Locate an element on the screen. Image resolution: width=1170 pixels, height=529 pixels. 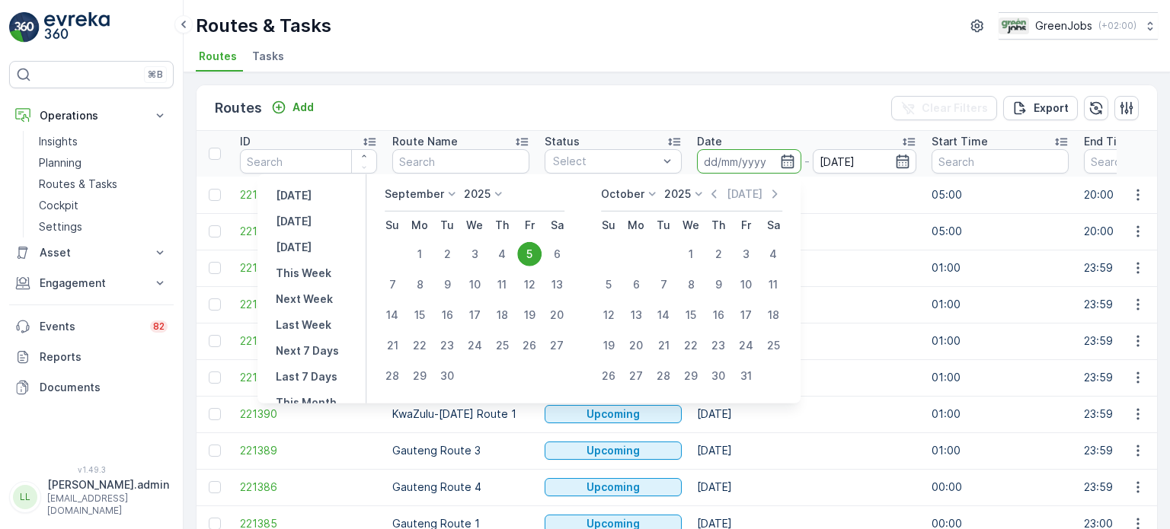
div: 30 is located at coordinates (447, 376).